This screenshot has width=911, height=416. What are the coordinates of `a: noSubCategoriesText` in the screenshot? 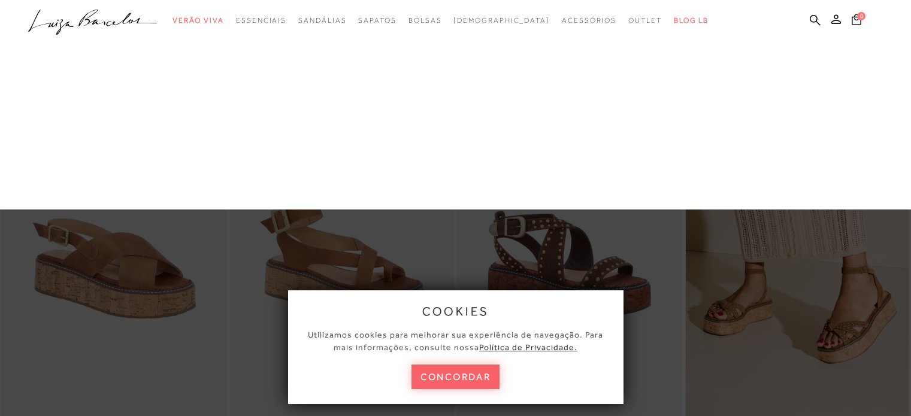 It's located at (501, 20).